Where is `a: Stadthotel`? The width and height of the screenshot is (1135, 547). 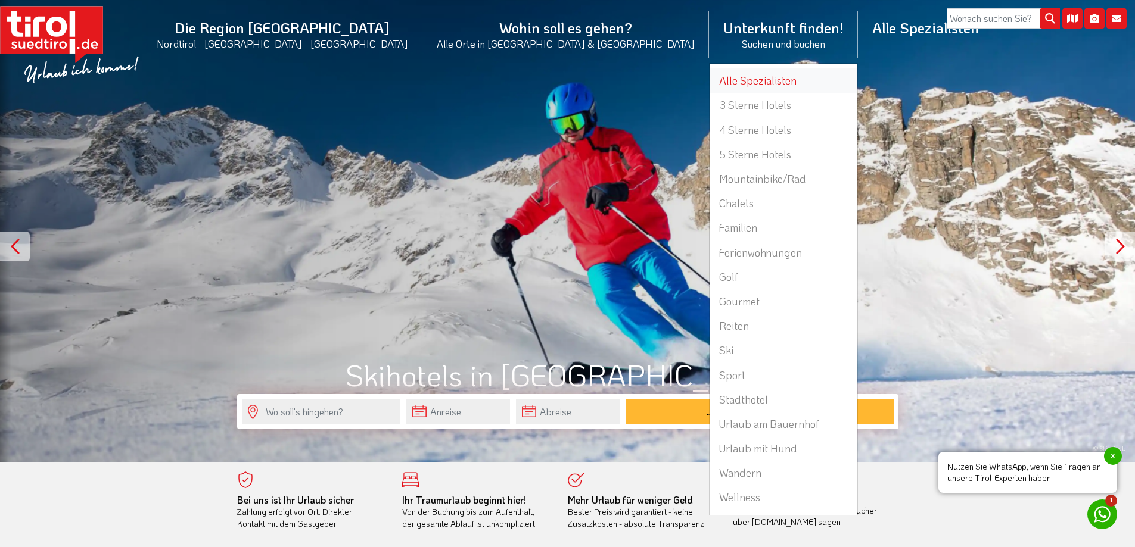 a: Stadthotel is located at coordinates (783, 400).